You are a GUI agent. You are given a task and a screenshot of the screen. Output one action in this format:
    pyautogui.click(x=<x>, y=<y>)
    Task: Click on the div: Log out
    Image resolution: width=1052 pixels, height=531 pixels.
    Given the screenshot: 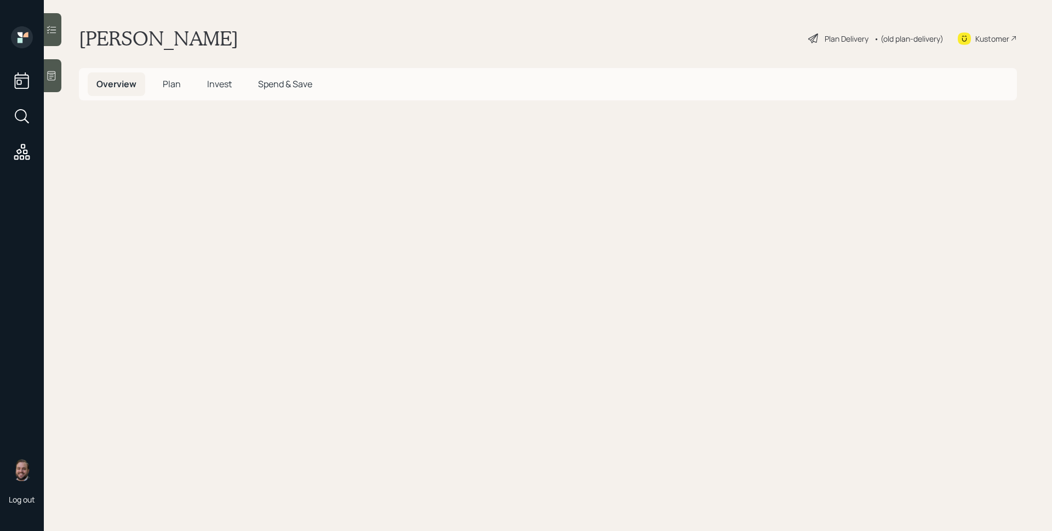 What is the action you would take?
    pyautogui.click(x=22, y=499)
    